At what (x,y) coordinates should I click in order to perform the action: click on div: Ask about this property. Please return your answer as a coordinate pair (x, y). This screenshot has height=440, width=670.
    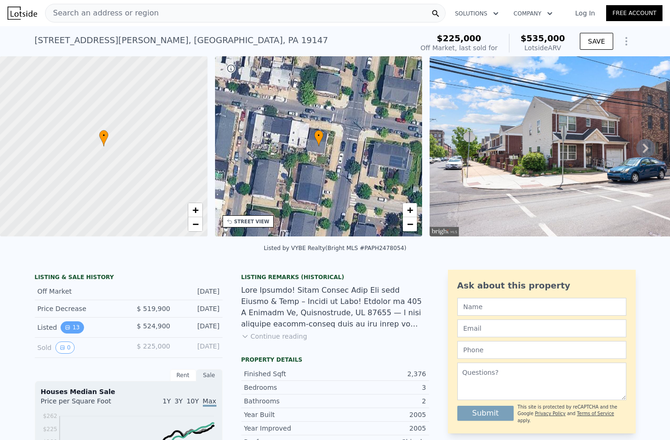
    Looking at the image, I should click on (542, 286).